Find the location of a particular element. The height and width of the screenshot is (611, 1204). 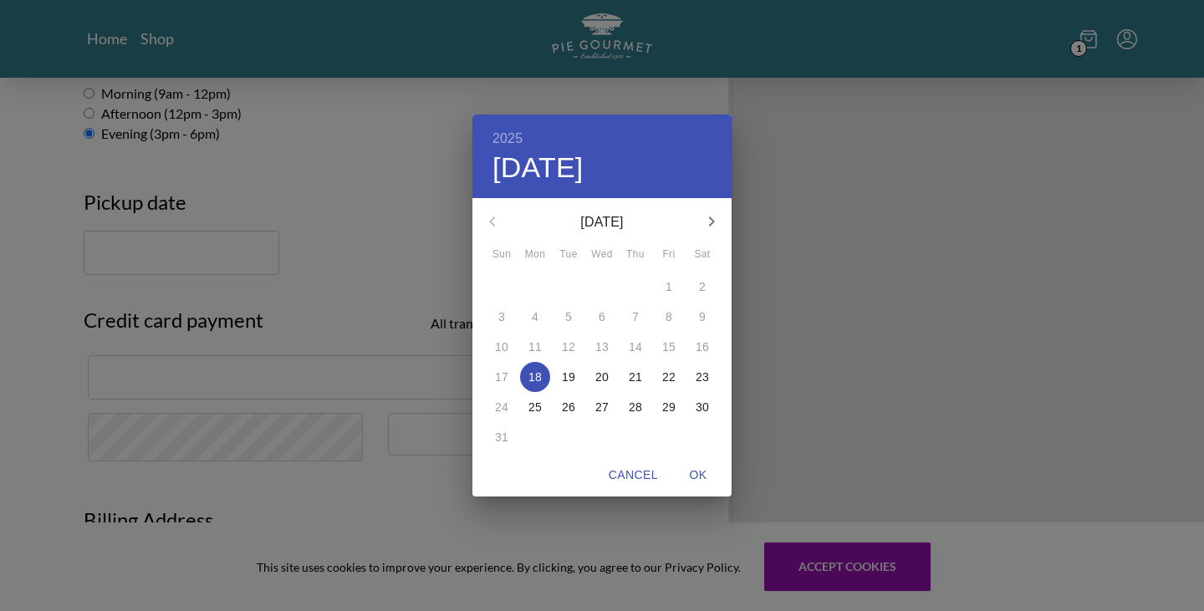

h6: 2025 is located at coordinates (508, 139).